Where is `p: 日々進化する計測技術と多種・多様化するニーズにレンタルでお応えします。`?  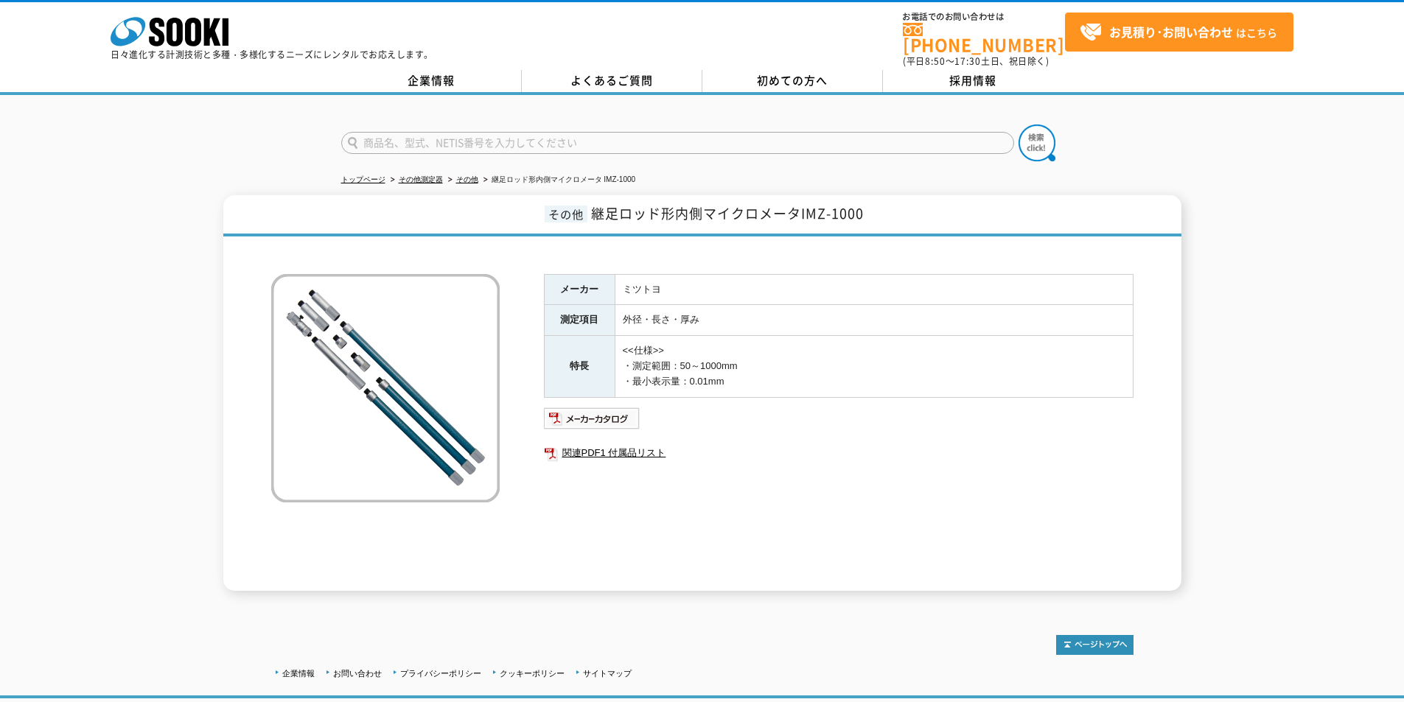
p: 日々進化する計測技術と多種・多様化するニーズにレンタルでお応えします。 is located at coordinates (272, 55).